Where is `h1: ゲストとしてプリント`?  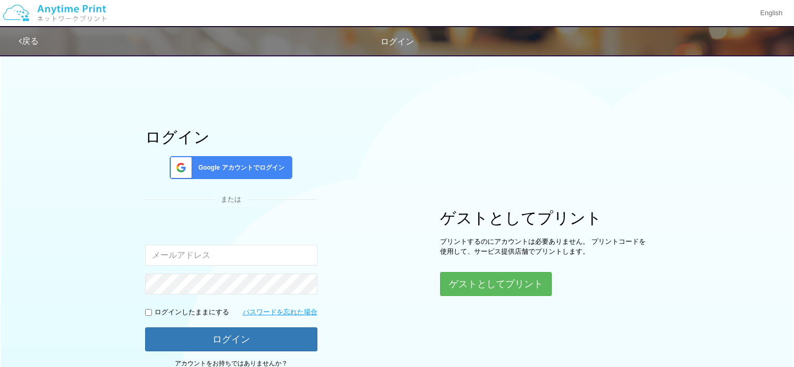 h1: ゲストとしてプリント is located at coordinates (544, 218).